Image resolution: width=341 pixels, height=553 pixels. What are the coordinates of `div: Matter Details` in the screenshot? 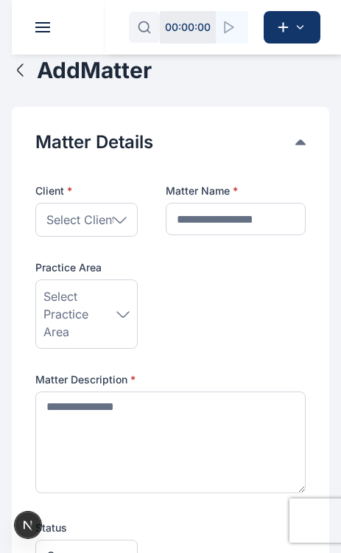 It's located at (170, 142).